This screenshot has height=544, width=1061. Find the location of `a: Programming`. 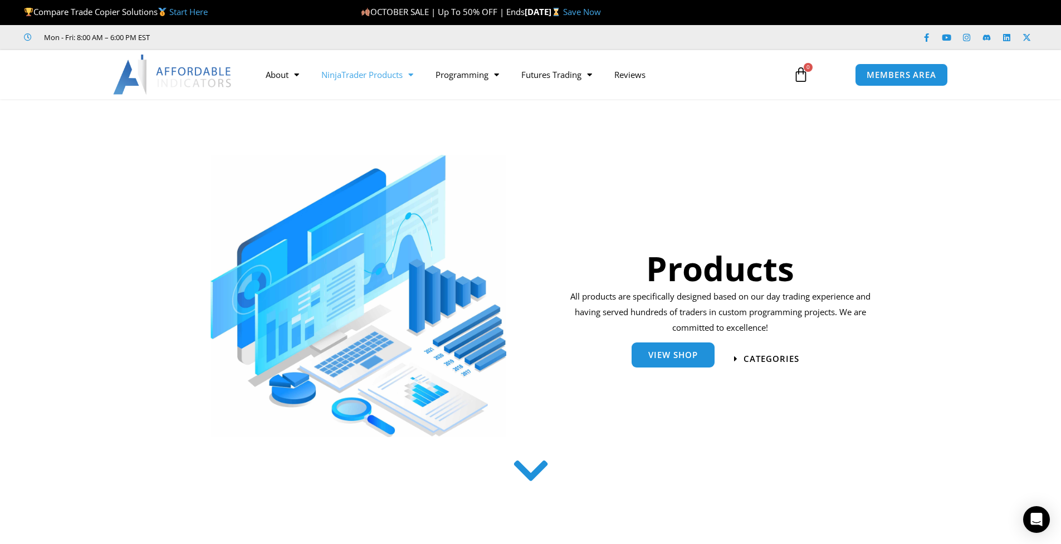

a: Programming is located at coordinates (467, 75).